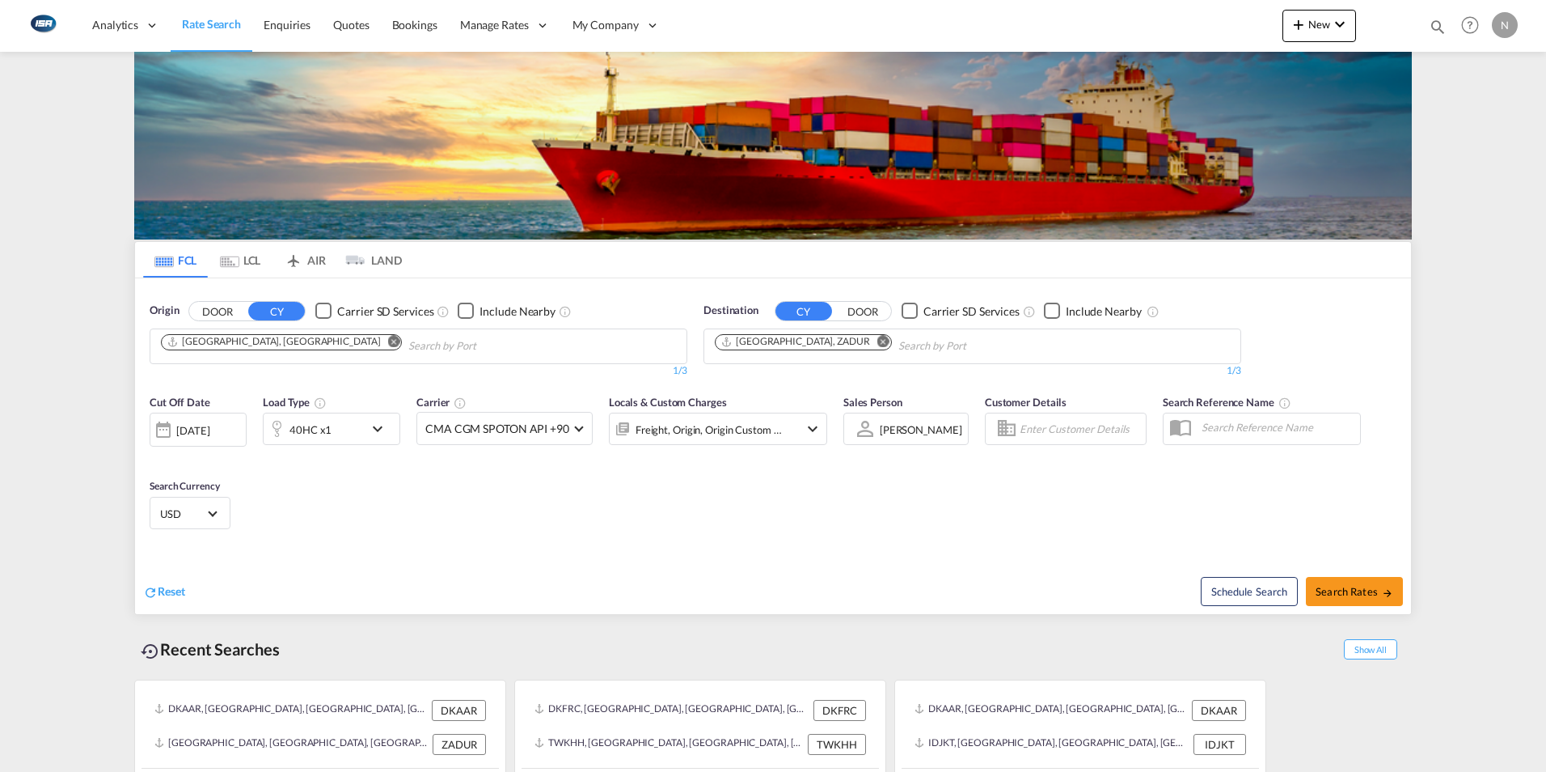  Describe the element at coordinates (1026, 402) in the screenshot. I see `span: Customer Details` at that location.